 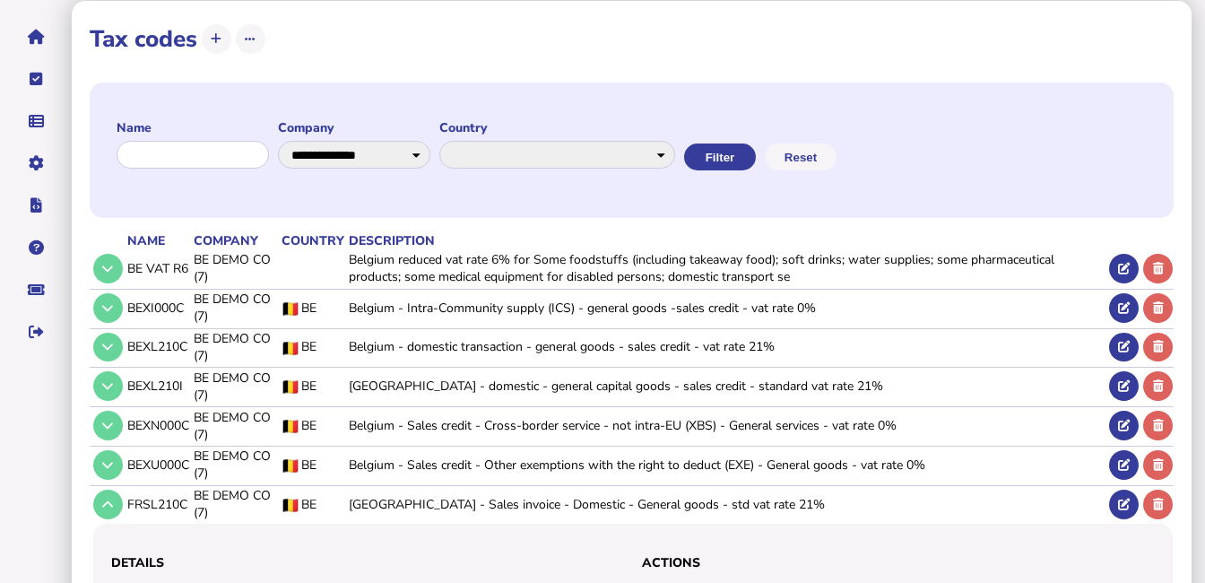 What do you see at coordinates (157, 503) in the screenshot?
I see `td: FRSL210C` at bounding box center [157, 503].